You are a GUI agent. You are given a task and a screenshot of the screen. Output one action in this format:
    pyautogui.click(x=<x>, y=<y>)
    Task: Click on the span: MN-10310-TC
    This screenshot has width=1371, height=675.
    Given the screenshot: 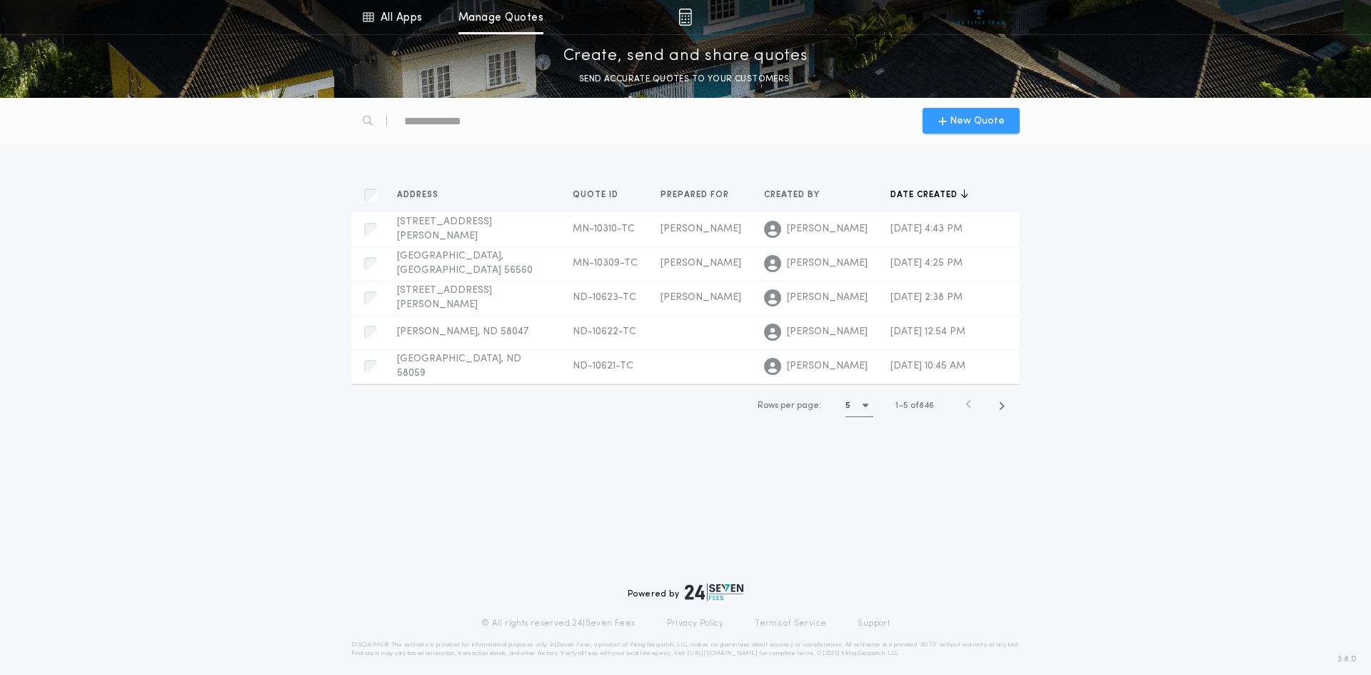 What is the action you would take?
    pyautogui.click(x=603, y=228)
    